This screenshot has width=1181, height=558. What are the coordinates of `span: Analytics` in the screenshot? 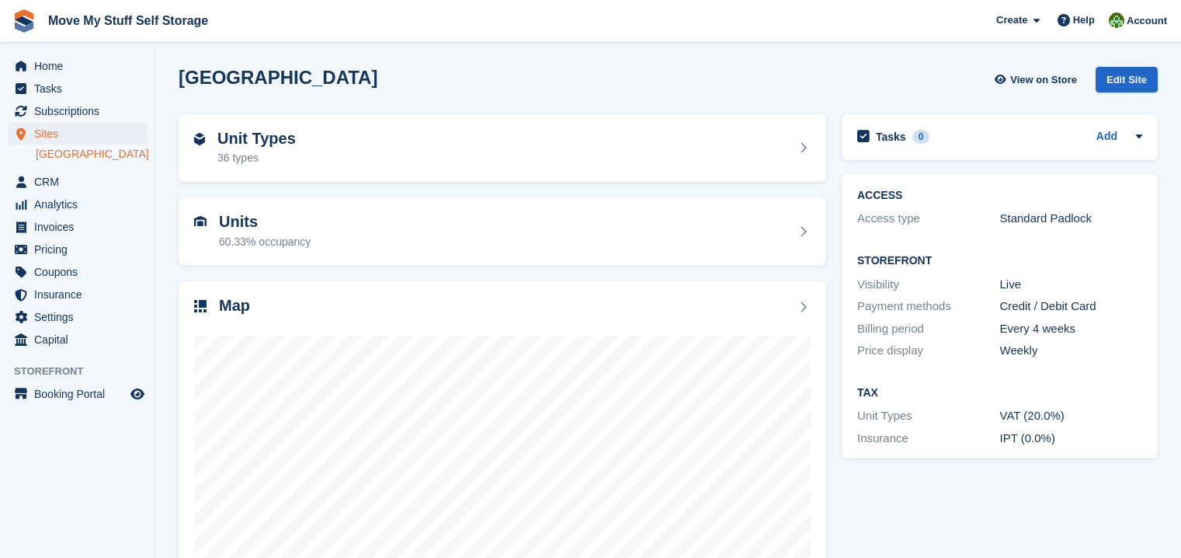 It's located at (81, 204).